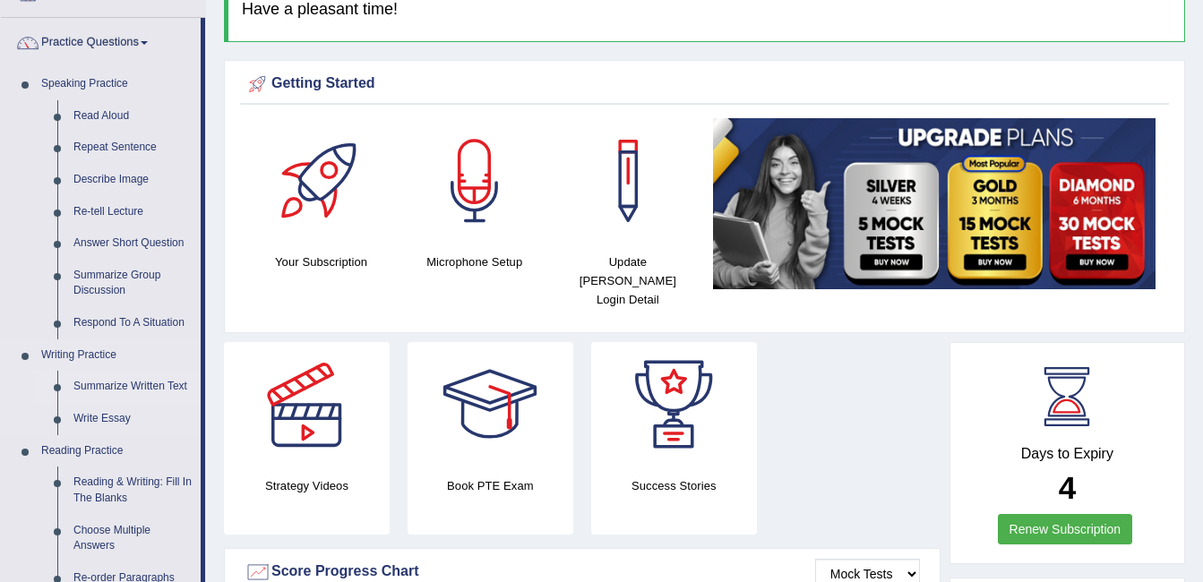  I want to click on a: Speaking Practice, so click(116, 84).